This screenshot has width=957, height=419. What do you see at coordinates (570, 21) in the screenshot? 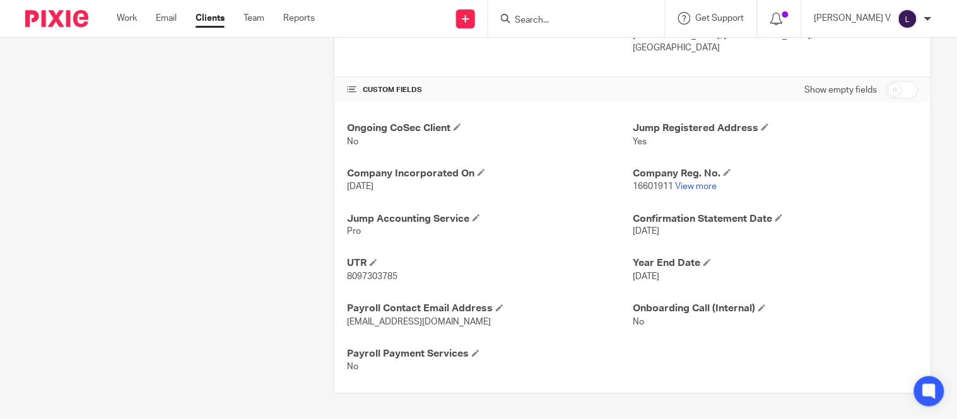
I see `input: Search` at bounding box center [570, 21].